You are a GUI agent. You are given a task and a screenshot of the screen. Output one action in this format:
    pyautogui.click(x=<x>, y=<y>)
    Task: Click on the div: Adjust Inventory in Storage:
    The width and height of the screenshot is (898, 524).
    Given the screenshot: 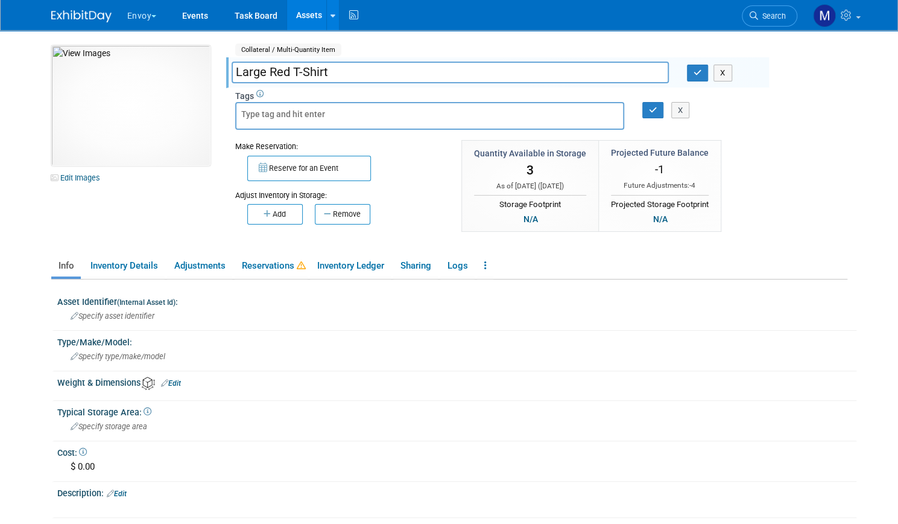 What is the action you would take?
    pyautogui.click(x=339, y=191)
    